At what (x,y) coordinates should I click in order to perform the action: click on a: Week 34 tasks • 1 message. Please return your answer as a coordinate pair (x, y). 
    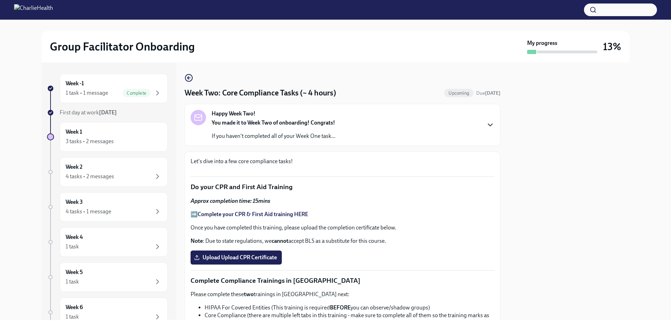
    Looking at the image, I should click on (107, 207).